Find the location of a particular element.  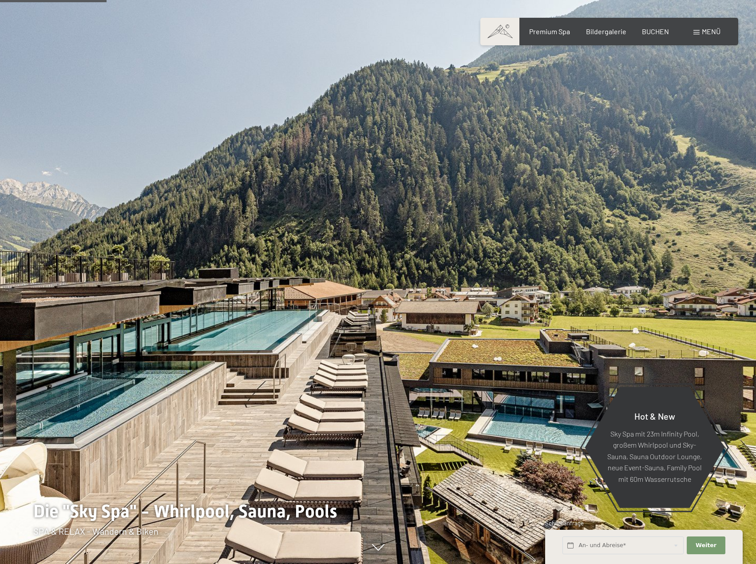

a: BUCHEN is located at coordinates (655, 31).